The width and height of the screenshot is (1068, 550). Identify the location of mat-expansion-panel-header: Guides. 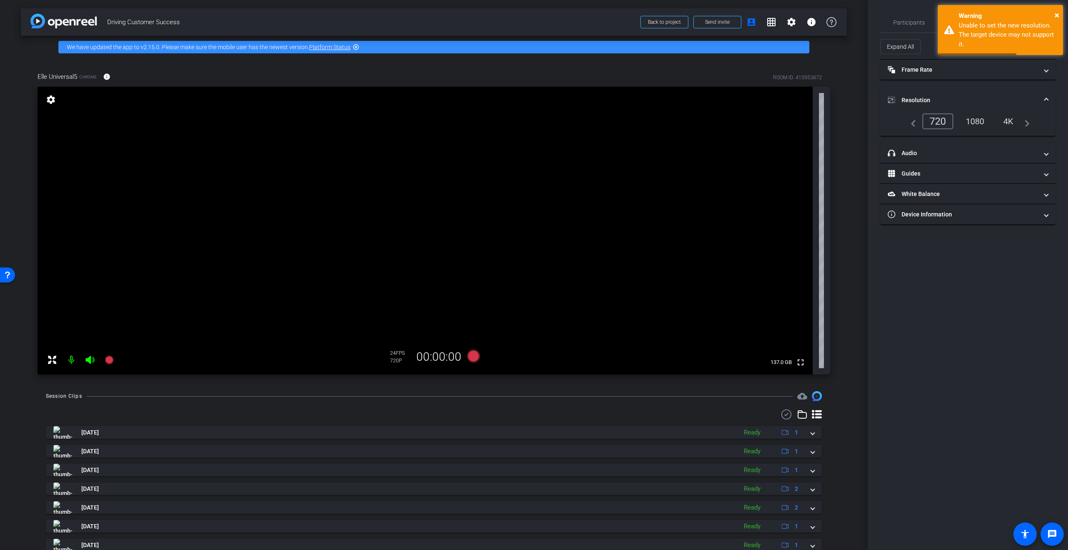
(968, 174).